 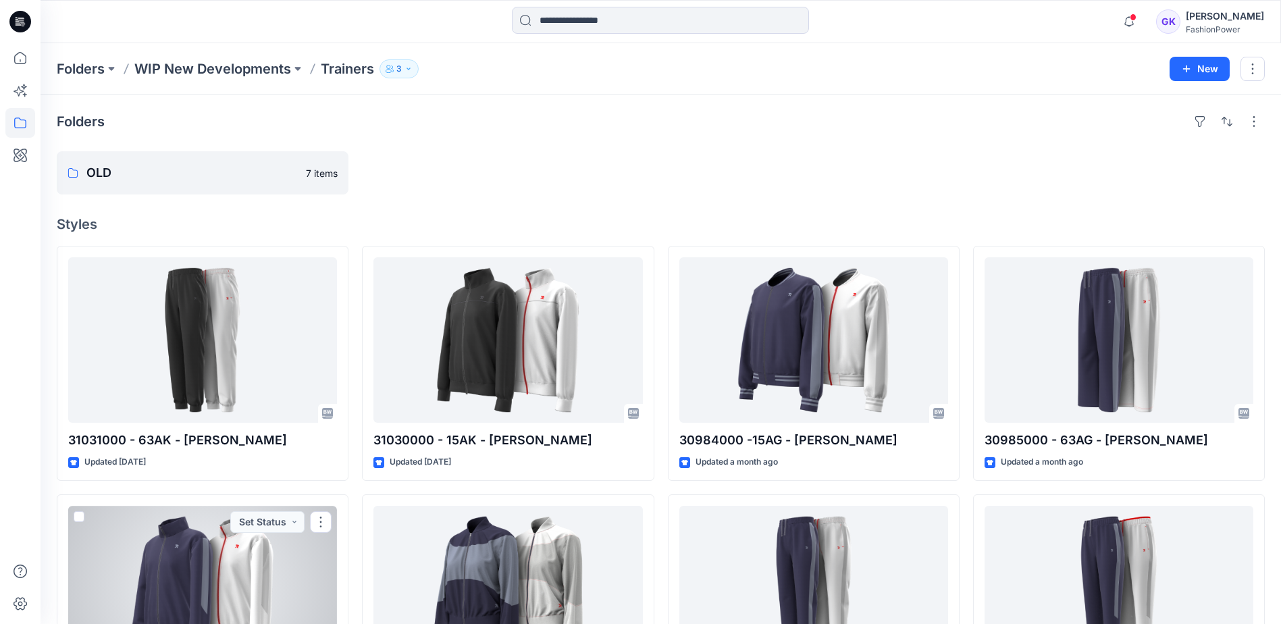 I want to click on a: 31031000 - 63AK - Dion, so click(x=203, y=340).